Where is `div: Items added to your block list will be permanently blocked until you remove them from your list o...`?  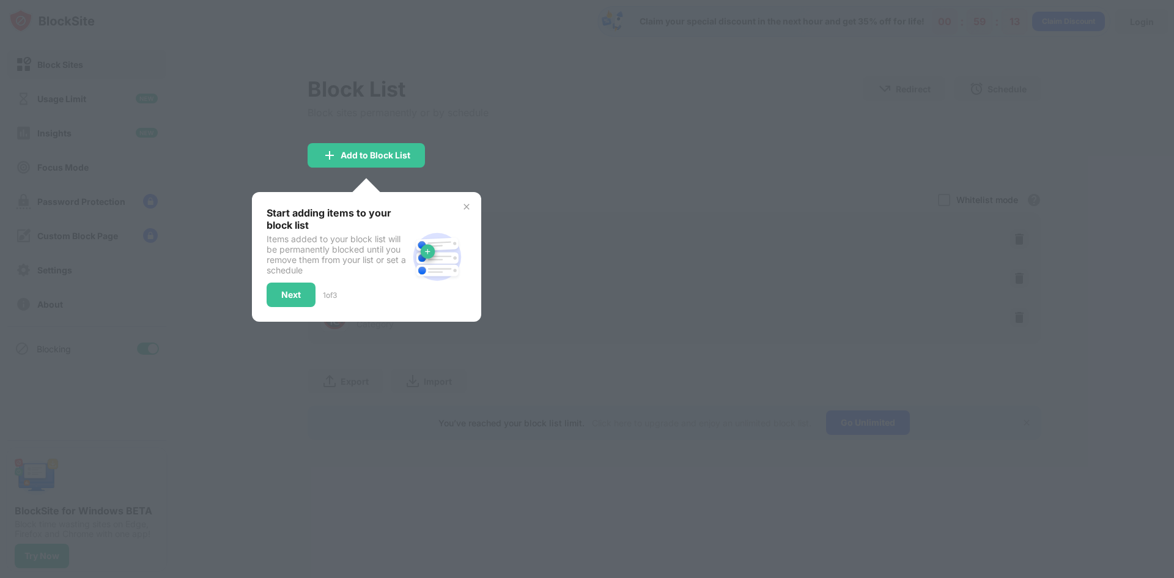 div: Items added to your block list will be permanently blocked until you remove them from your list o... is located at coordinates (337, 254).